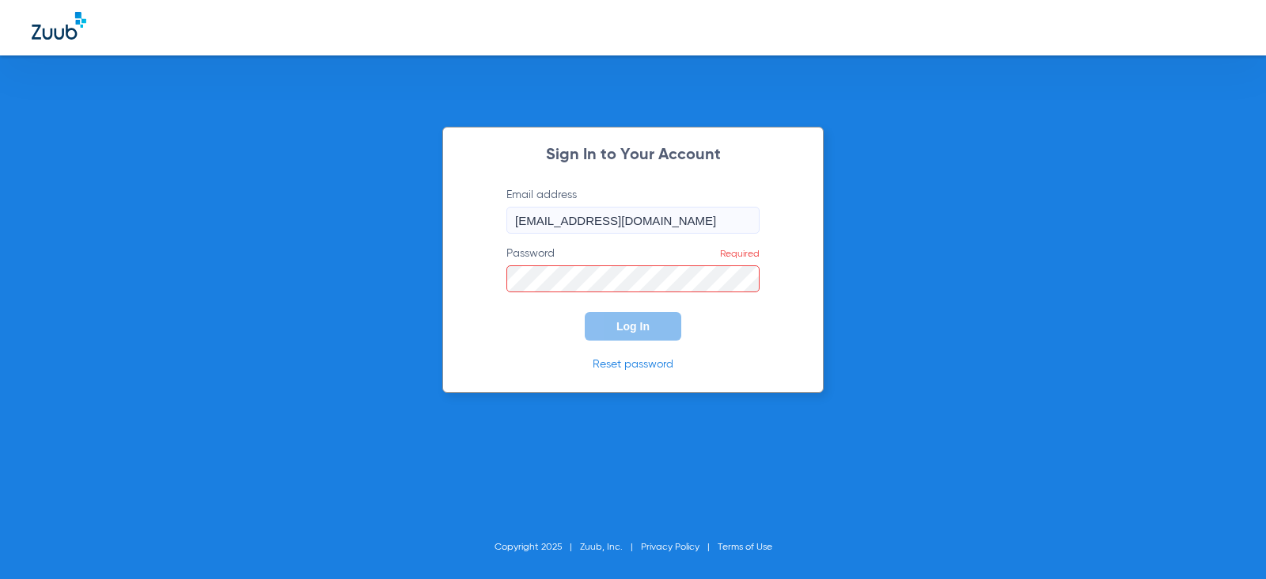 The height and width of the screenshot is (579, 1266). I want to click on input: PasswordRequired, so click(633, 279).